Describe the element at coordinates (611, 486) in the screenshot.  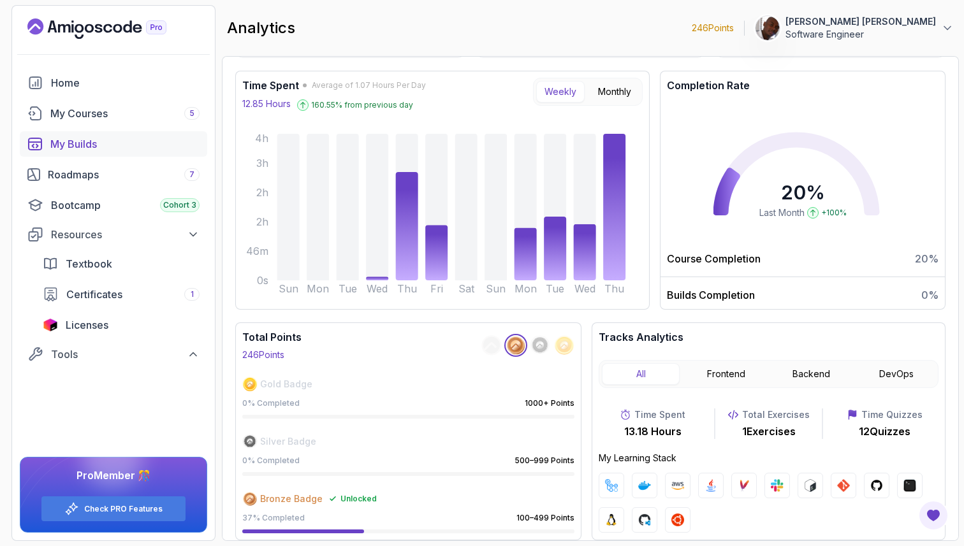
I see `img: github-actions logo` at that location.